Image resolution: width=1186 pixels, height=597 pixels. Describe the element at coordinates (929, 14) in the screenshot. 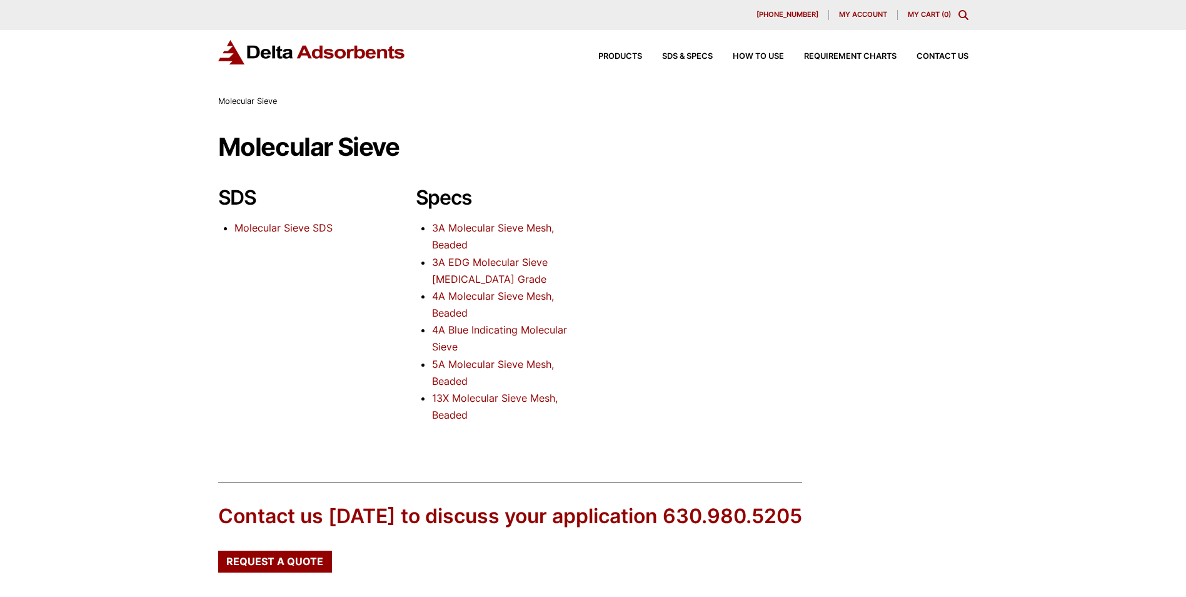

I see `a: My Cart (0)` at that location.